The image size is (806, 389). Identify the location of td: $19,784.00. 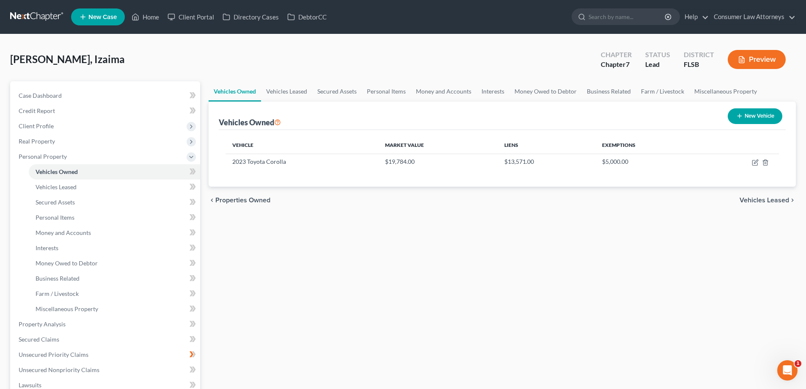
(438, 162).